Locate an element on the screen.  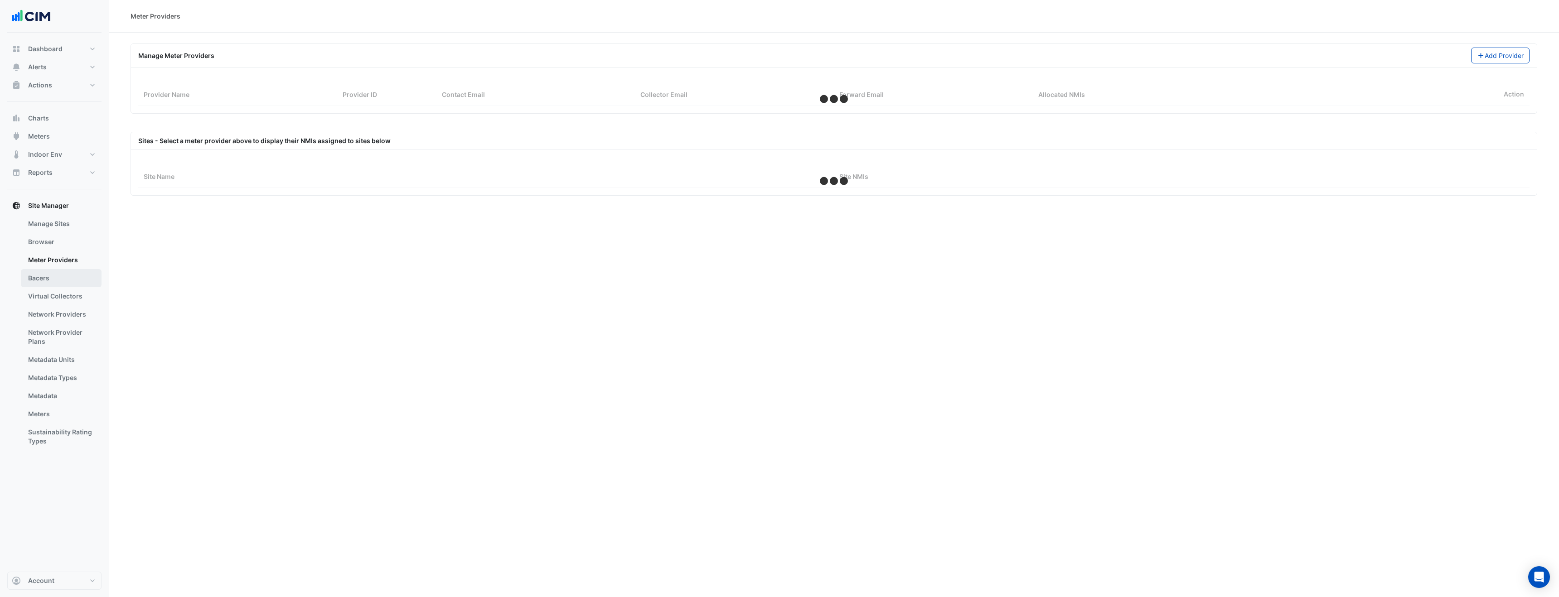
button: Meters is located at coordinates (54, 136).